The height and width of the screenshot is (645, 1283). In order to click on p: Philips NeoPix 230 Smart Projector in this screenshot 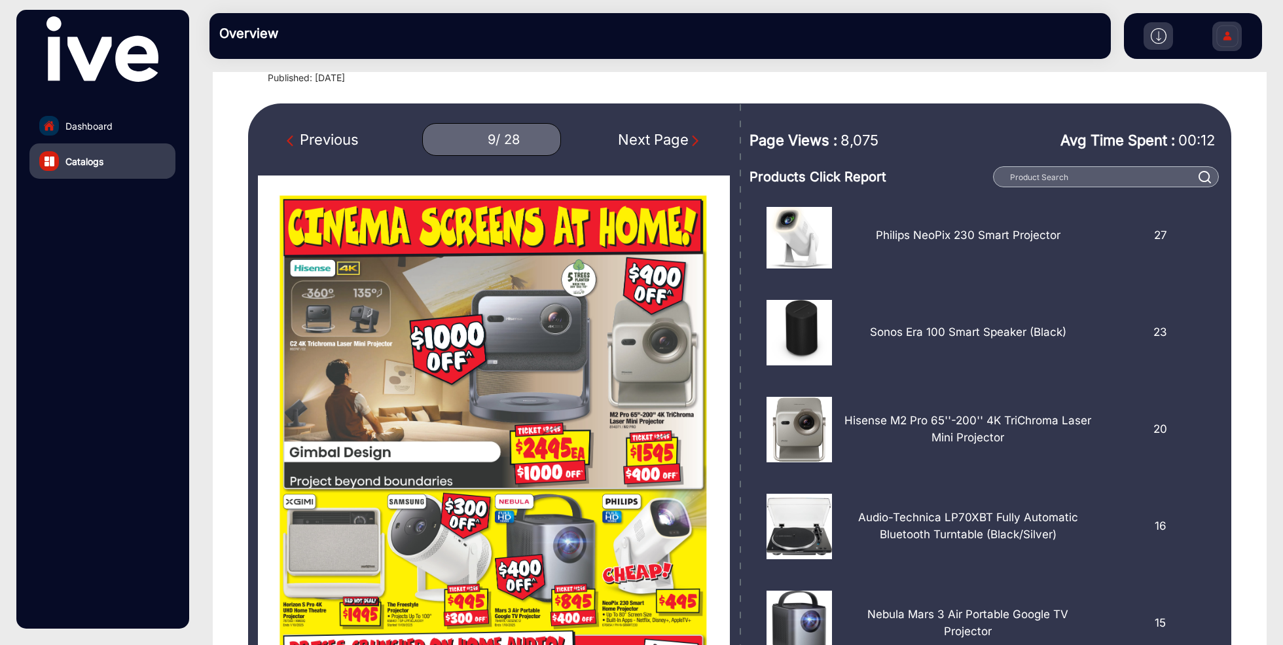, I will do `click(968, 236)`.